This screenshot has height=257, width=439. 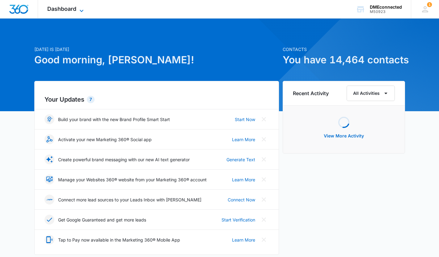 I want to click on div: account id, so click(x=386, y=12).